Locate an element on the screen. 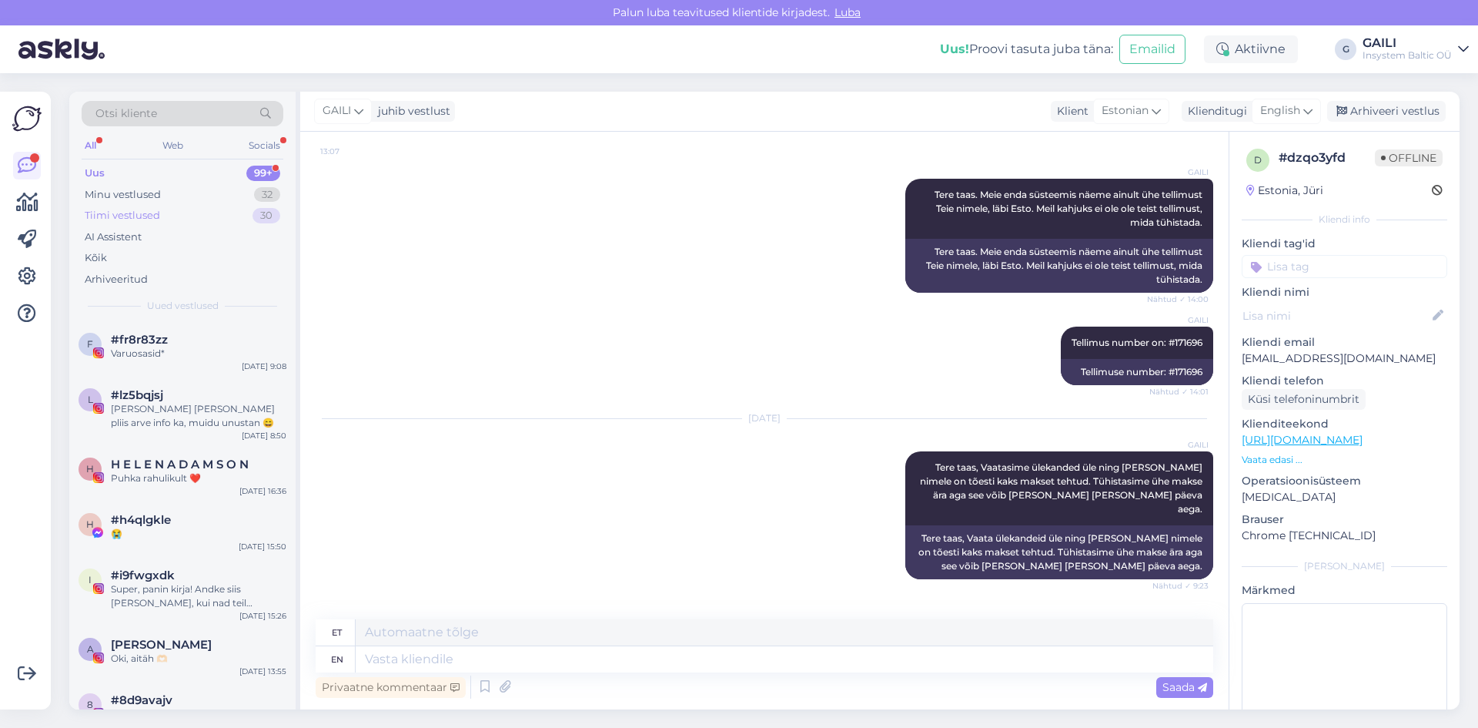 The image size is (1478, 728). span: Nähtud ✓ 9:23 is located at coordinates (1180, 585).